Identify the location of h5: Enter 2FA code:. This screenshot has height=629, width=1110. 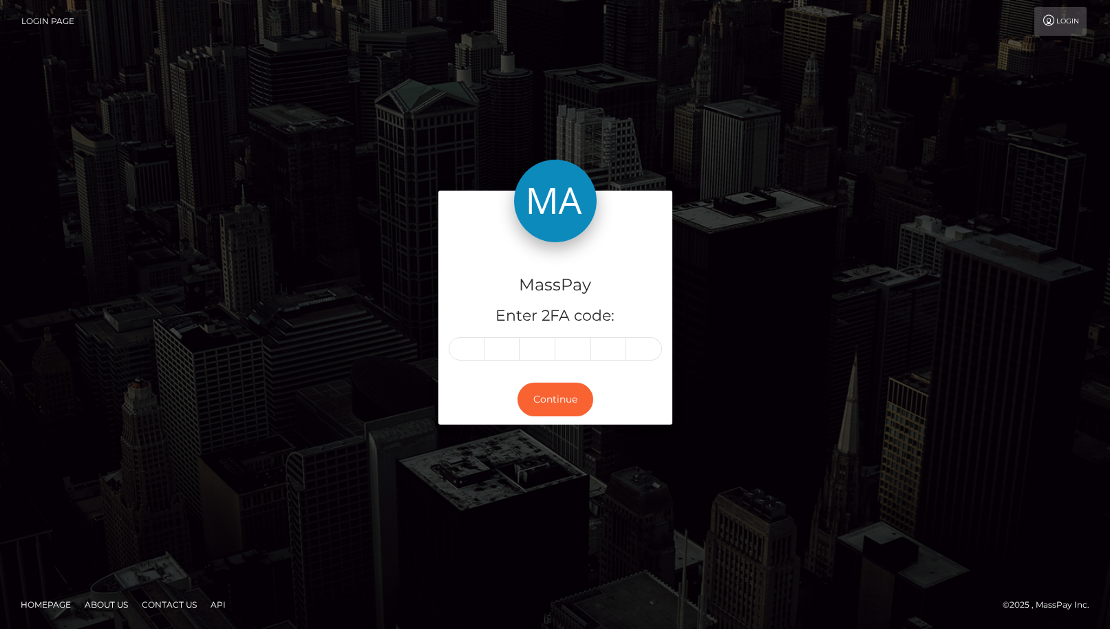
(555, 316).